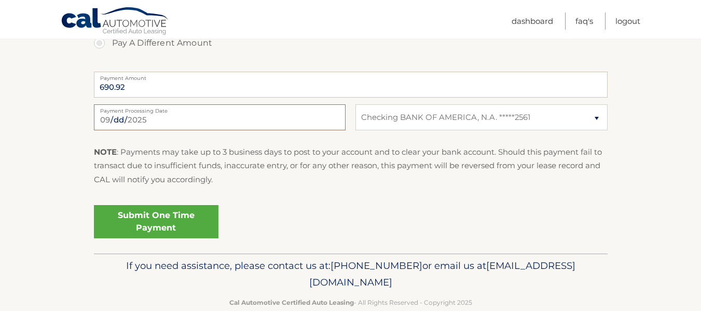  What do you see at coordinates (351, 85) in the screenshot?
I see `input: Payment Amount` at bounding box center [351, 85].